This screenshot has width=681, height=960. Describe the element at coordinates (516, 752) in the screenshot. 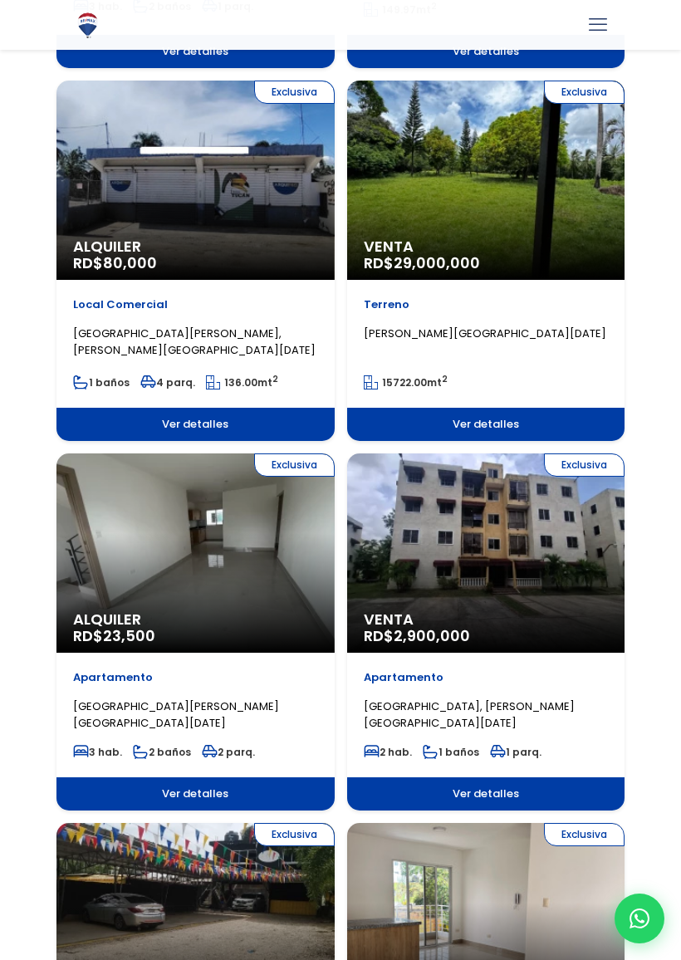

I see `span: 1 parq.` at that location.